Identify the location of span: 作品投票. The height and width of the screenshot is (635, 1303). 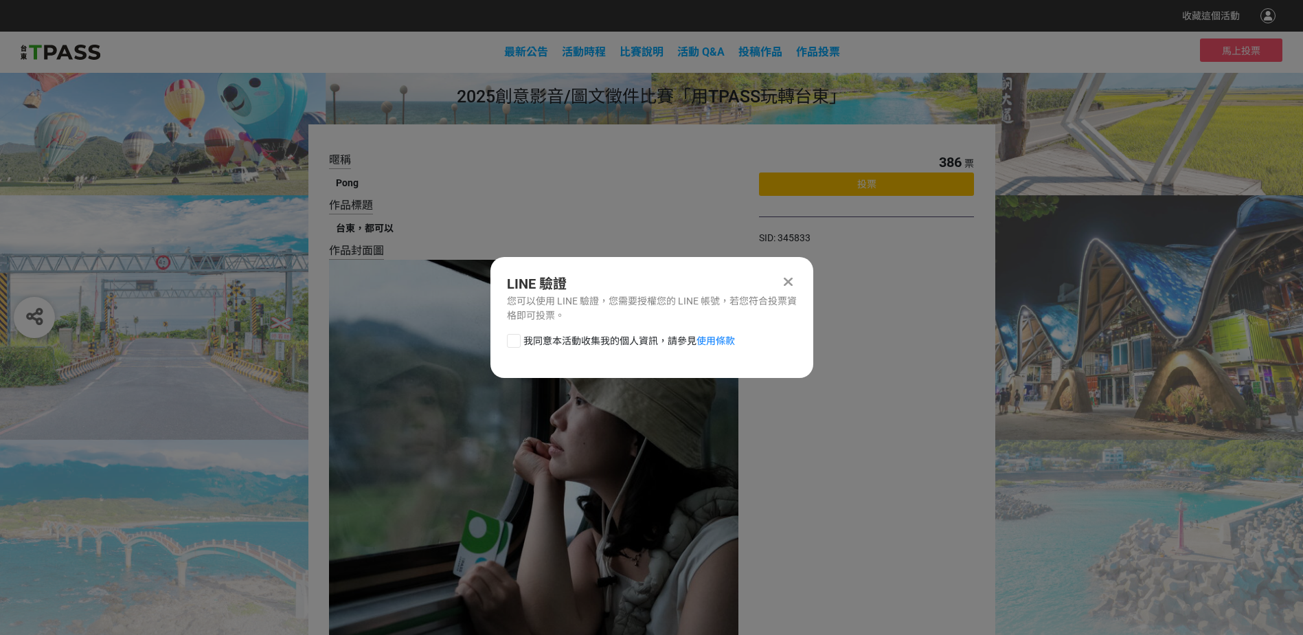
(818, 52).